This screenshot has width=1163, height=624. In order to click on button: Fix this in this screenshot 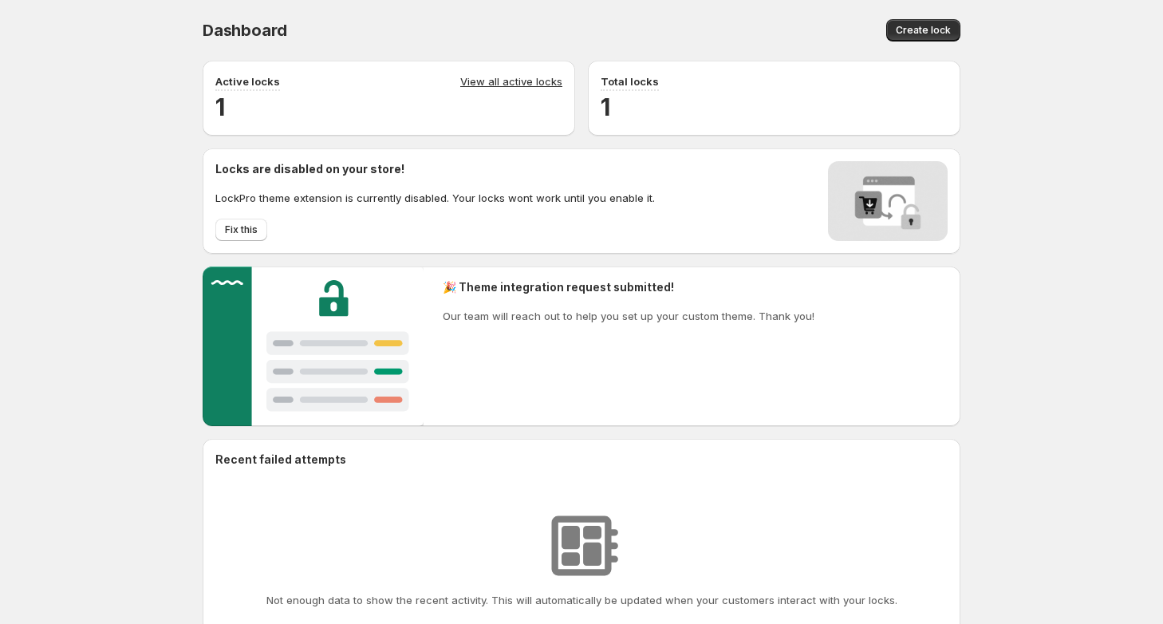, I will do `click(241, 230)`.